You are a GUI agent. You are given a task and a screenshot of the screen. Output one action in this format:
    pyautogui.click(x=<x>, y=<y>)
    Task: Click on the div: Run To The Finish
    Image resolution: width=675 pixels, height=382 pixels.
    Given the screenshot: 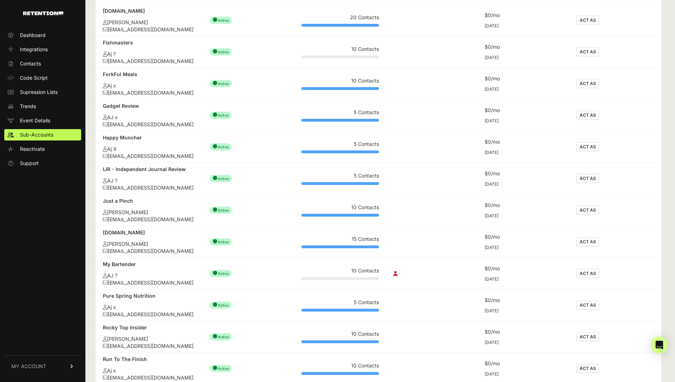 What is the action you would take?
    pyautogui.click(x=149, y=359)
    